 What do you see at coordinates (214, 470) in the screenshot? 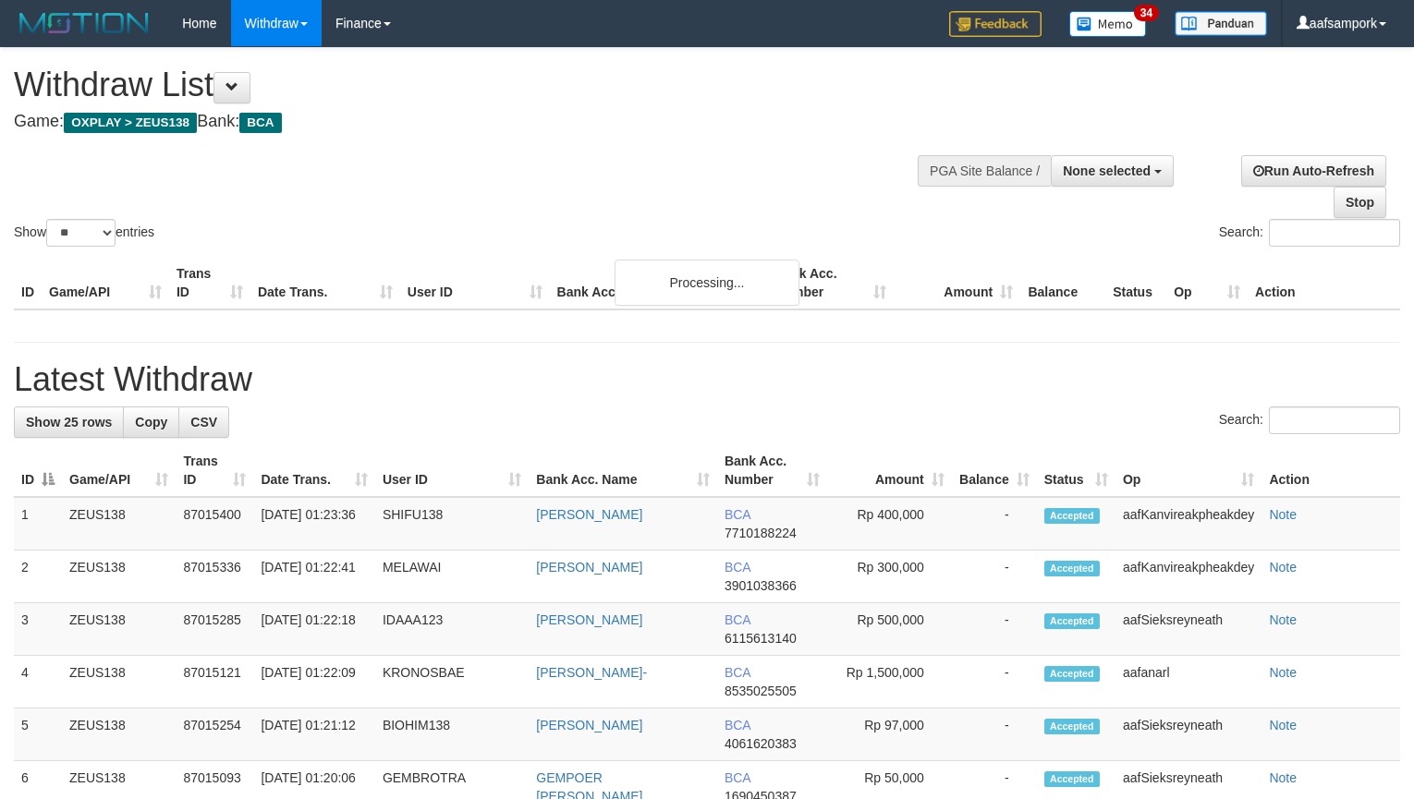
I see `th: Trans ID: activate to sort column ascending` at bounding box center [214, 470].